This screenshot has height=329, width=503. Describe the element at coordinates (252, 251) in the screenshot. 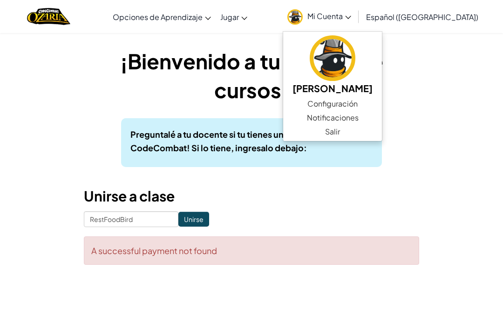

I see `div: A successful payment not found` at that location.